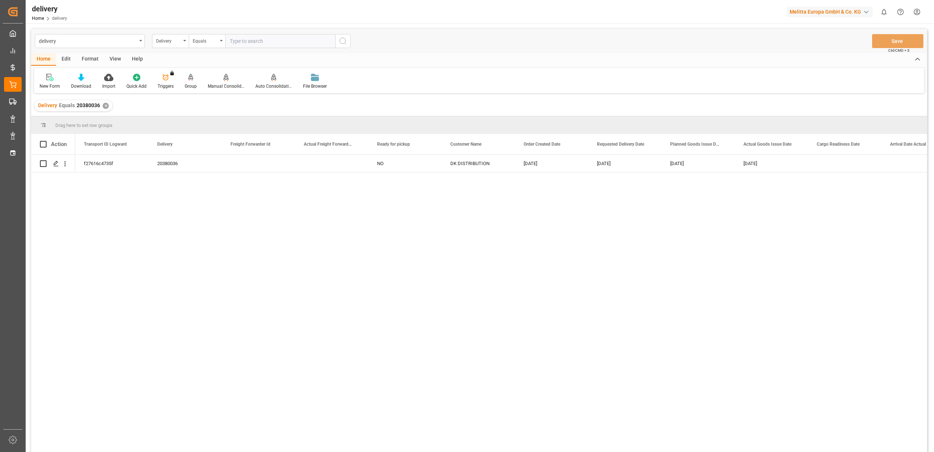 Image resolution: width=934 pixels, height=452 pixels. Describe the element at coordinates (405, 163) in the screenshot. I see `div: NO` at that location.